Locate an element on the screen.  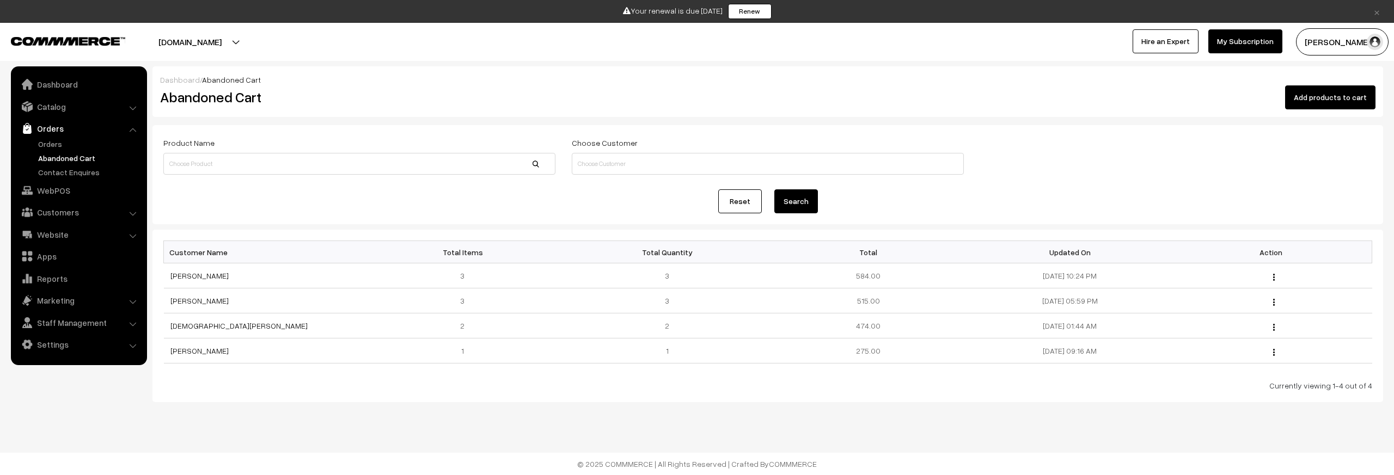
td: 584.00 is located at coordinates (869, 276).